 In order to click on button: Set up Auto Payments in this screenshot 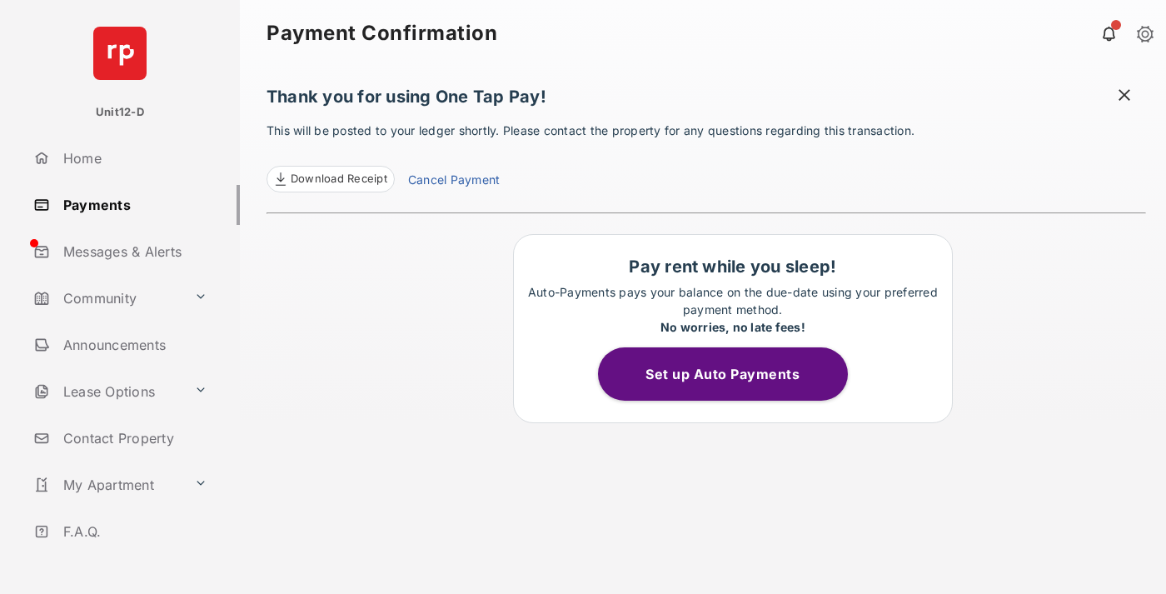, I will do `click(723, 374)`.